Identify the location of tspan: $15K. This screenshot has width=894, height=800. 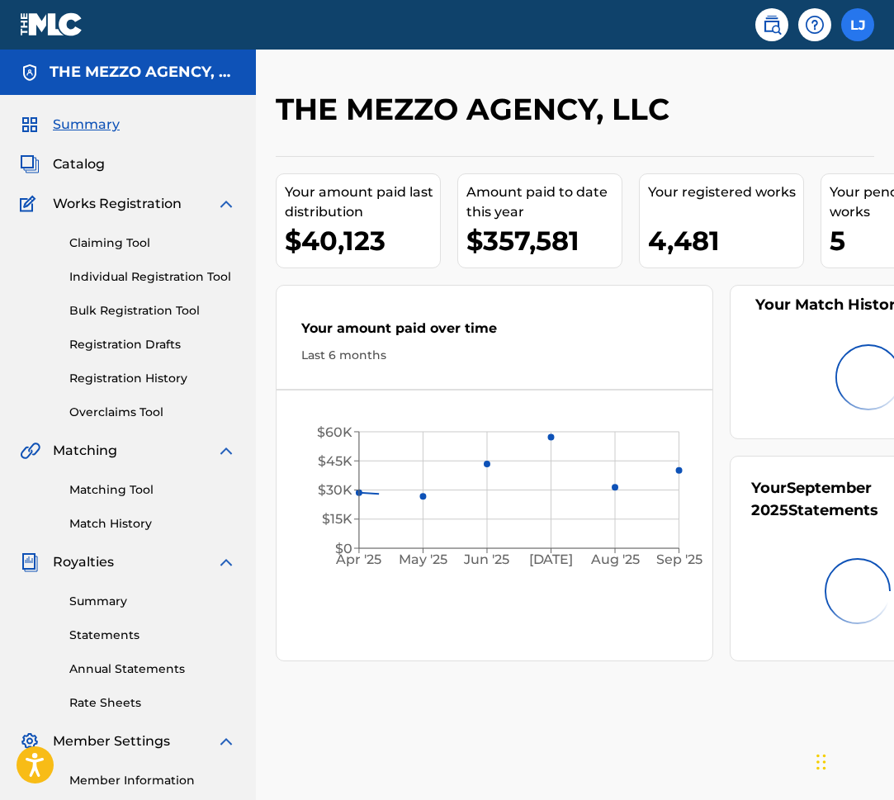
(337, 519).